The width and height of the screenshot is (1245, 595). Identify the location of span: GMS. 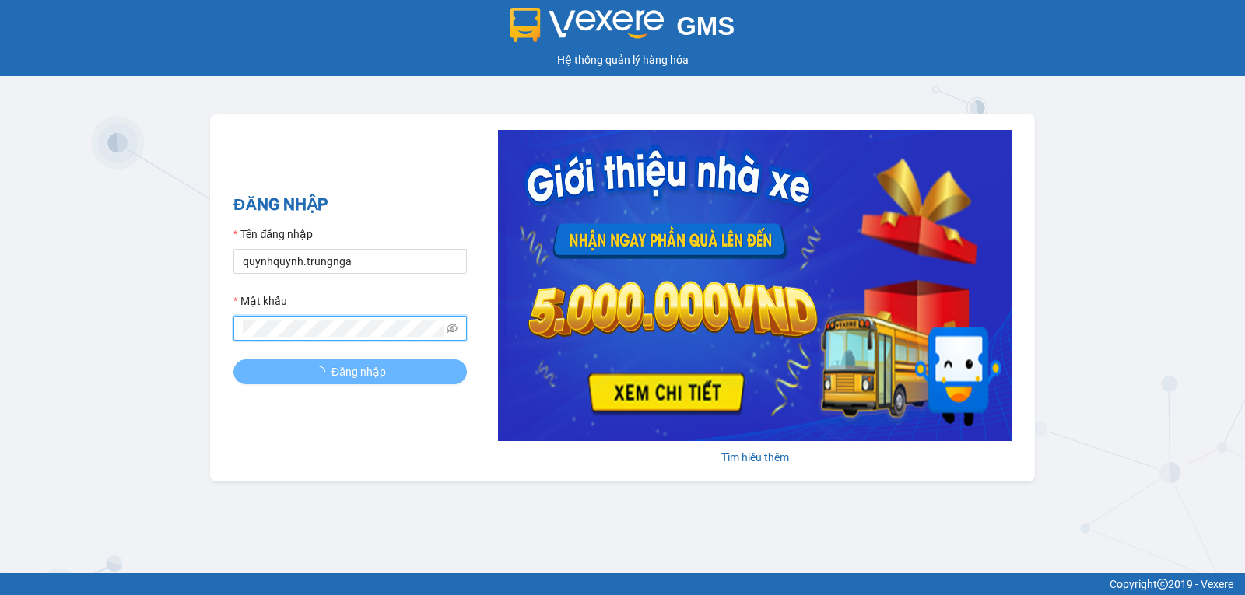
(705, 26).